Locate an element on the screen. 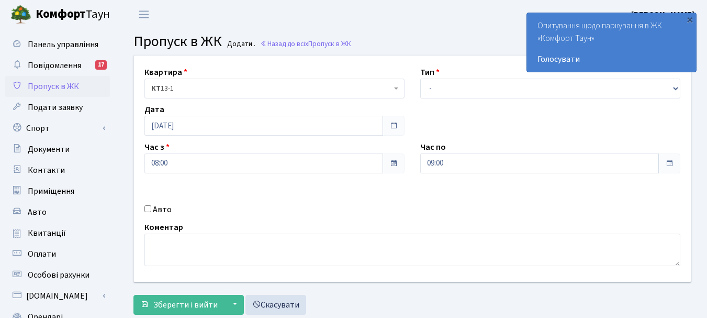 The height and width of the screenshot is (318, 707). a: Скасувати is located at coordinates (276, 305).